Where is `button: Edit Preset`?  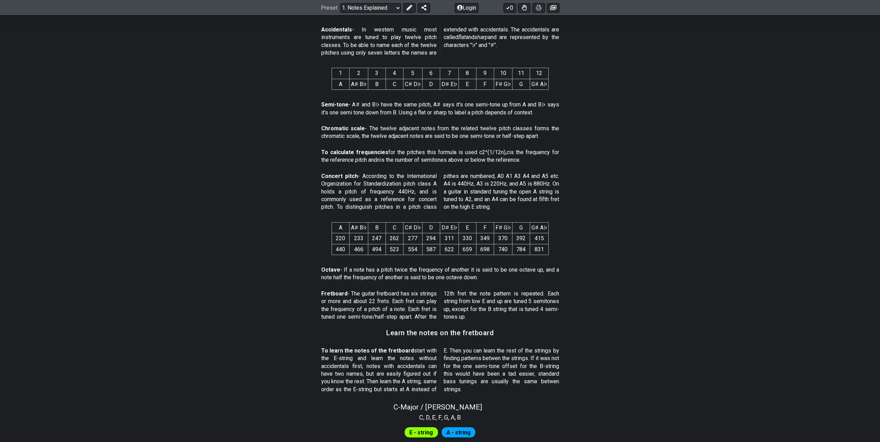 button: Edit Preset is located at coordinates (409, 8).